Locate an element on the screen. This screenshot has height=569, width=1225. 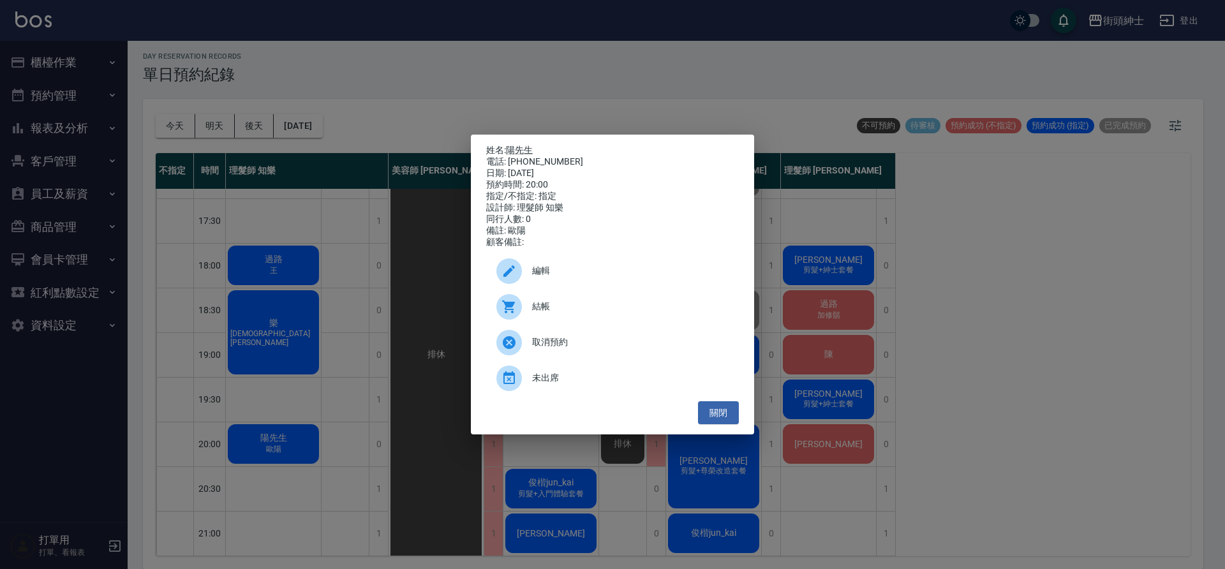
div: 預約時間: 20:00 is located at coordinates (612, 185).